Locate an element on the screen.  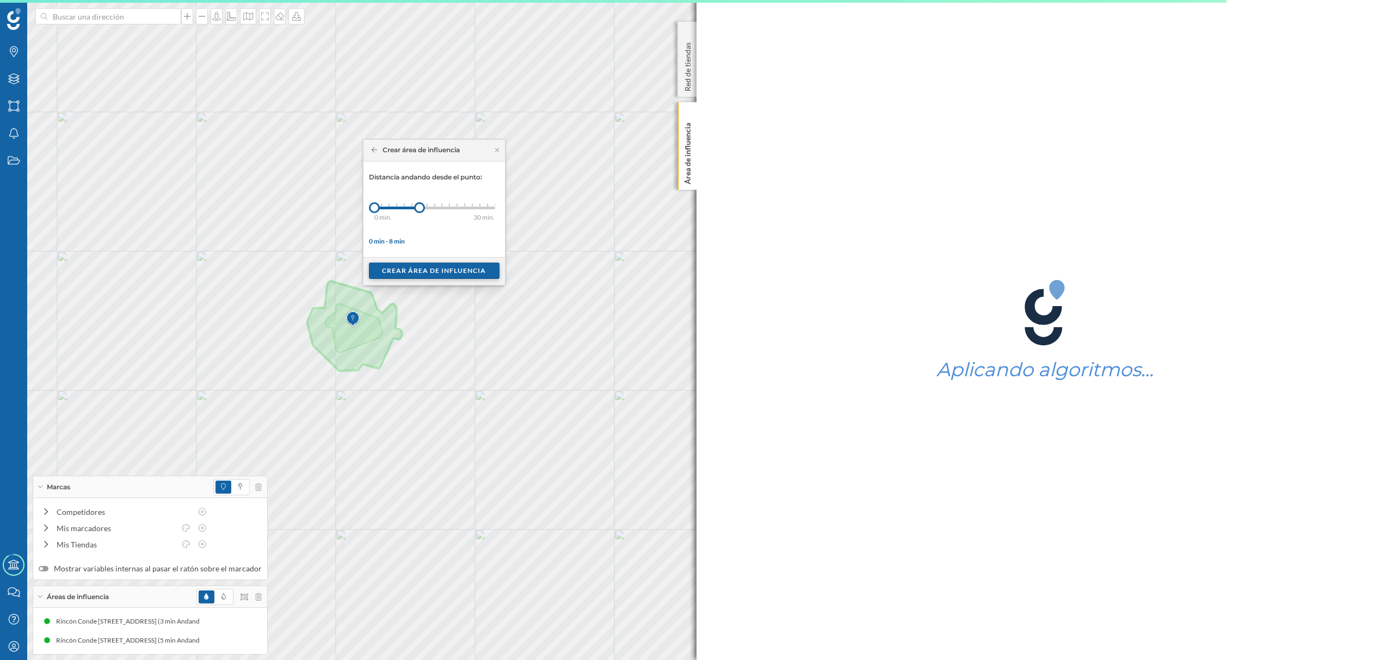
span: Soporte is located at coordinates (41, 13).